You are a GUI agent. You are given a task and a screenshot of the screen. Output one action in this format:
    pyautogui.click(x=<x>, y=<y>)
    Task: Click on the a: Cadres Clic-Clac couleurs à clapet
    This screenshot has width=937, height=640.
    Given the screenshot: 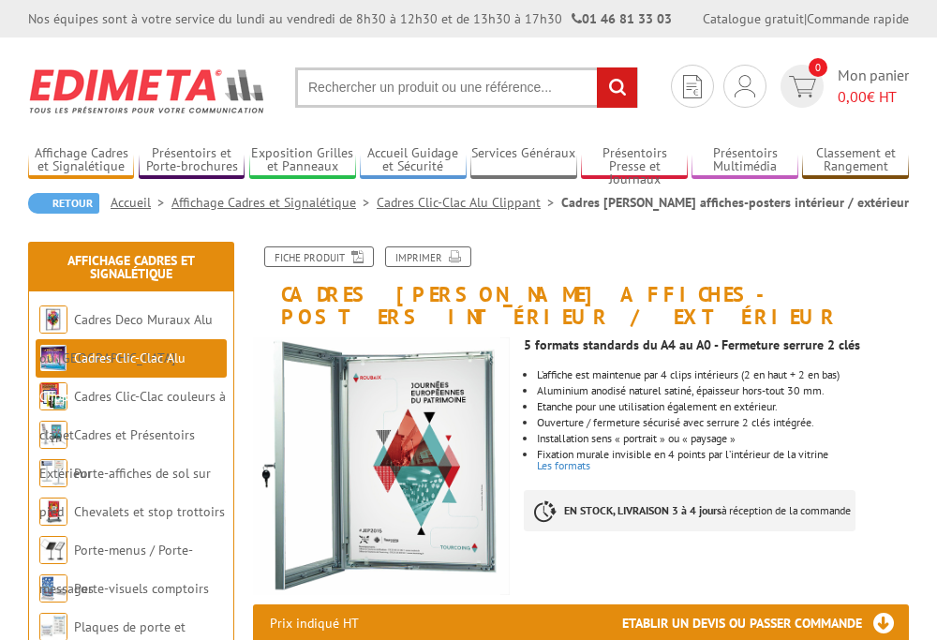 What is the action you would take?
    pyautogui.click(x=132, y=415)
    